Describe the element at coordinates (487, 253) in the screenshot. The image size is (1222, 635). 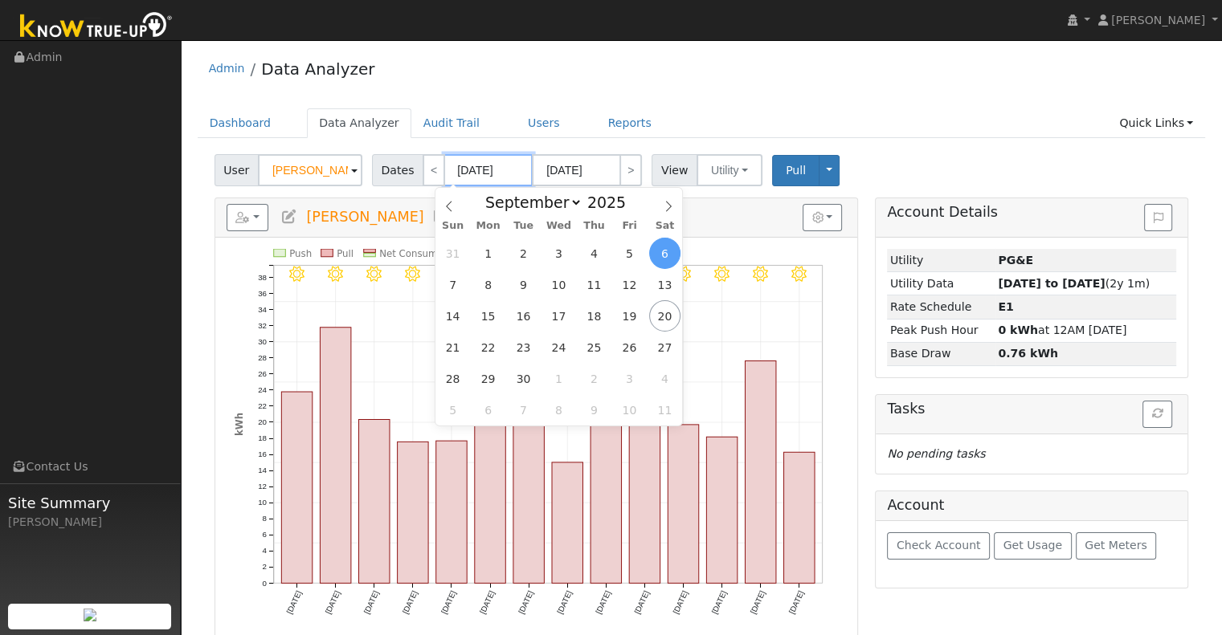
I see `span: September 1, 2025` at that location.